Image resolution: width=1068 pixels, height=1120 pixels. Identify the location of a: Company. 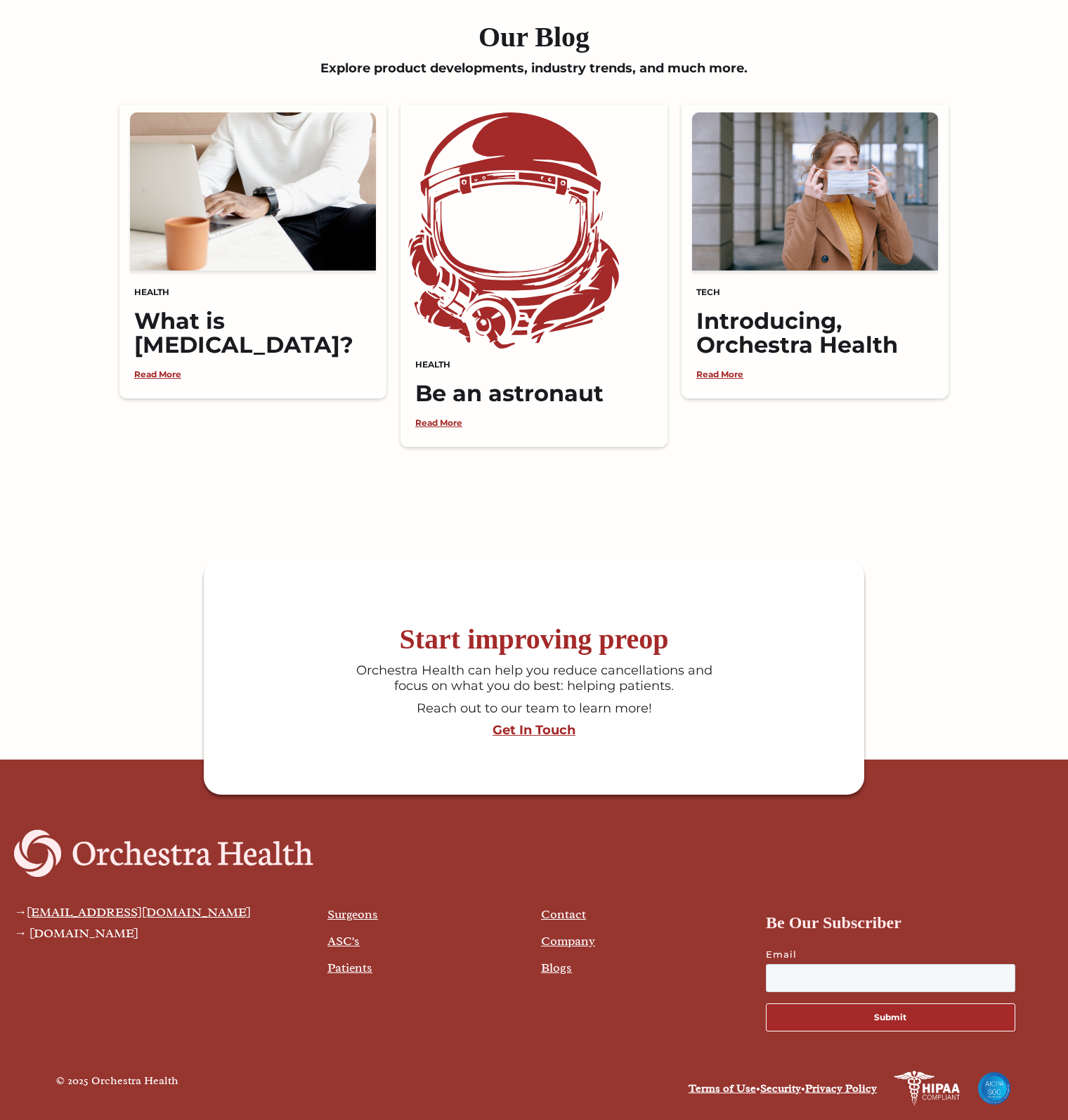
(568, 941).